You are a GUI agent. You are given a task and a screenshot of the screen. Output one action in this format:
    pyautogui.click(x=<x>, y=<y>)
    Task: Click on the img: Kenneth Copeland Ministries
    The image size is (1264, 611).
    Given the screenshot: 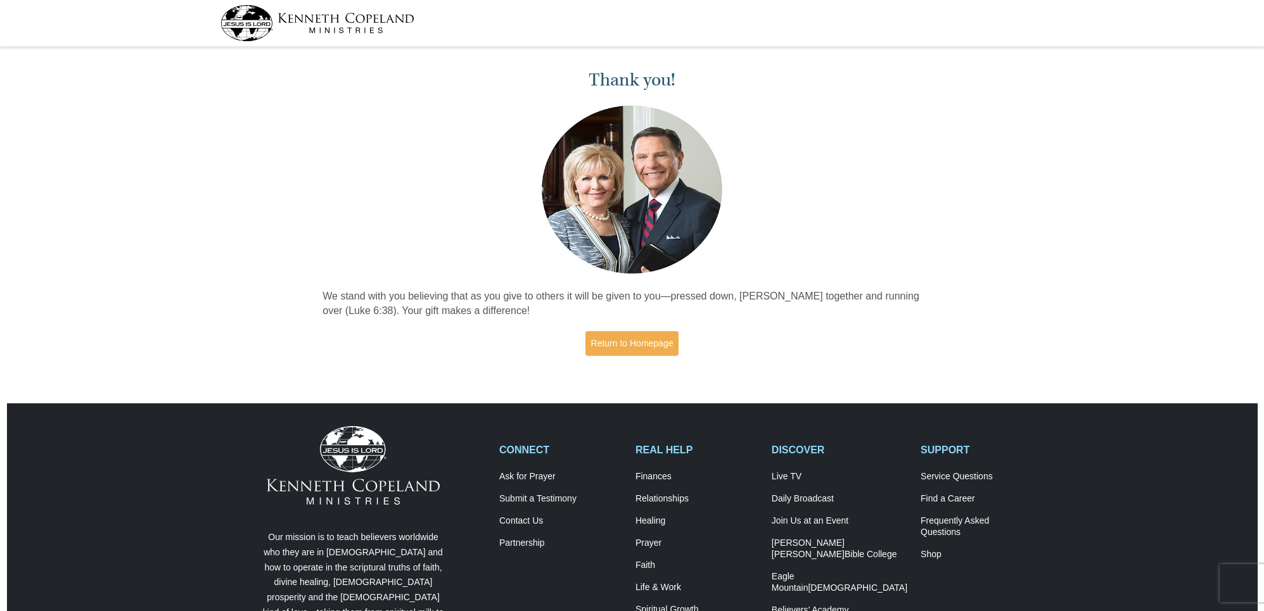 What is the action you would take?
    pyautogui.click(x=353, y=466)
    